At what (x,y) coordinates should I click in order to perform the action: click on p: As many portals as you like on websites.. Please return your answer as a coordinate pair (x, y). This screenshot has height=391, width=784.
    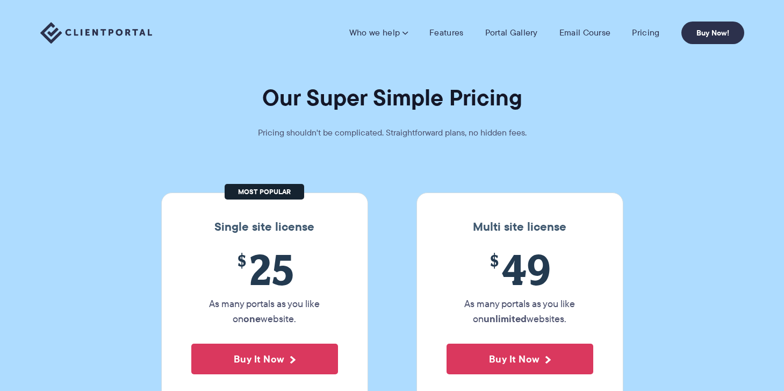
    Looking at the image, I should click on (520, 311).